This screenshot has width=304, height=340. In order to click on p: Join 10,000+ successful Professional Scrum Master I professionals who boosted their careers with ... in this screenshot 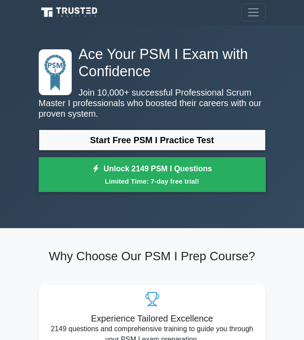, I will do `click(152, 103)`.